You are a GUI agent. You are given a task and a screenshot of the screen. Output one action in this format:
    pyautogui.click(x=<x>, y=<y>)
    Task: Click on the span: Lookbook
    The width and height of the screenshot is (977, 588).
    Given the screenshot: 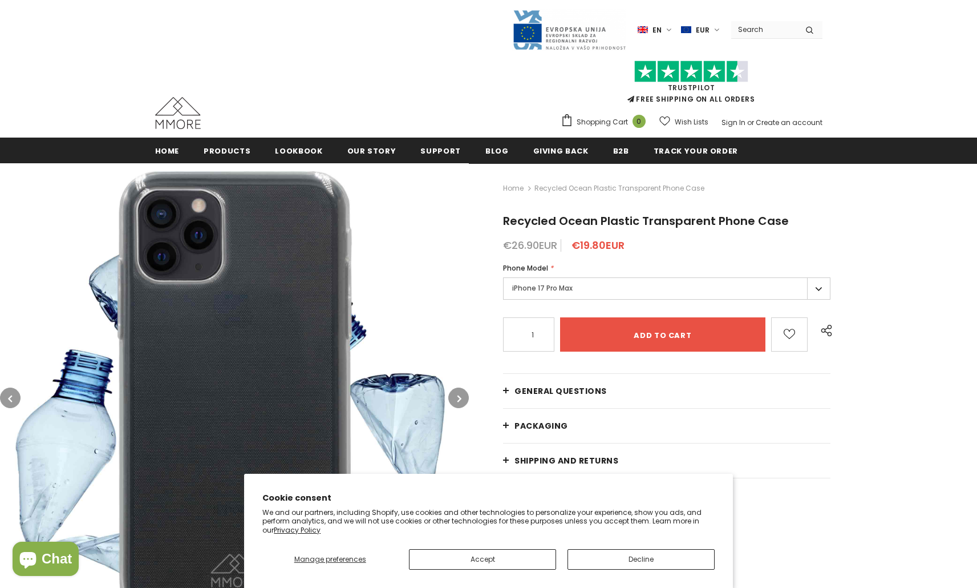 What is the action you would take?
    pyautogui.click(x=298, y=151)
    